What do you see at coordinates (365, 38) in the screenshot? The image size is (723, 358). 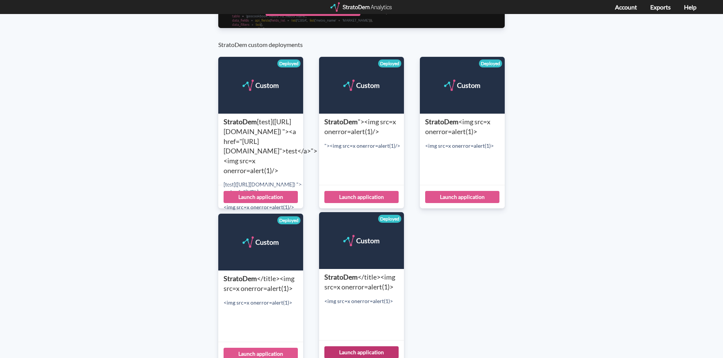 I see `h3: StratoDem custom deployments` at bounding box center [365, 38].